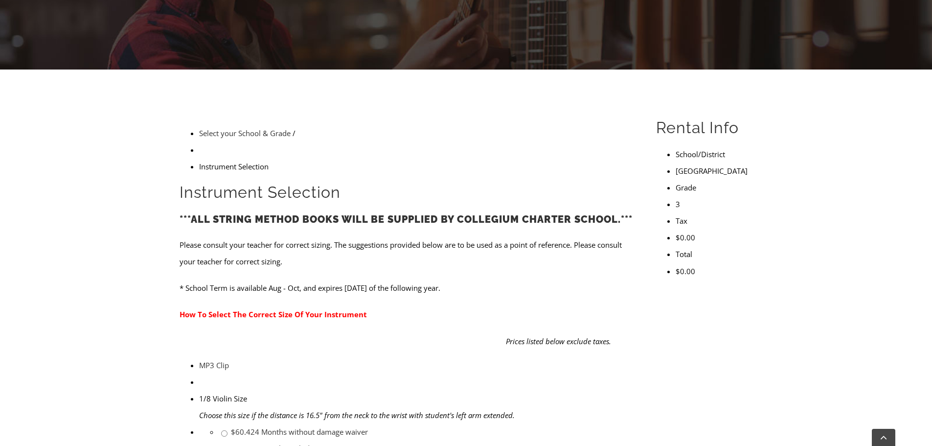  Describe the element at coordinates (416, 398) in the screenshot. I see `div: 1/8 Violin Size` at that location.